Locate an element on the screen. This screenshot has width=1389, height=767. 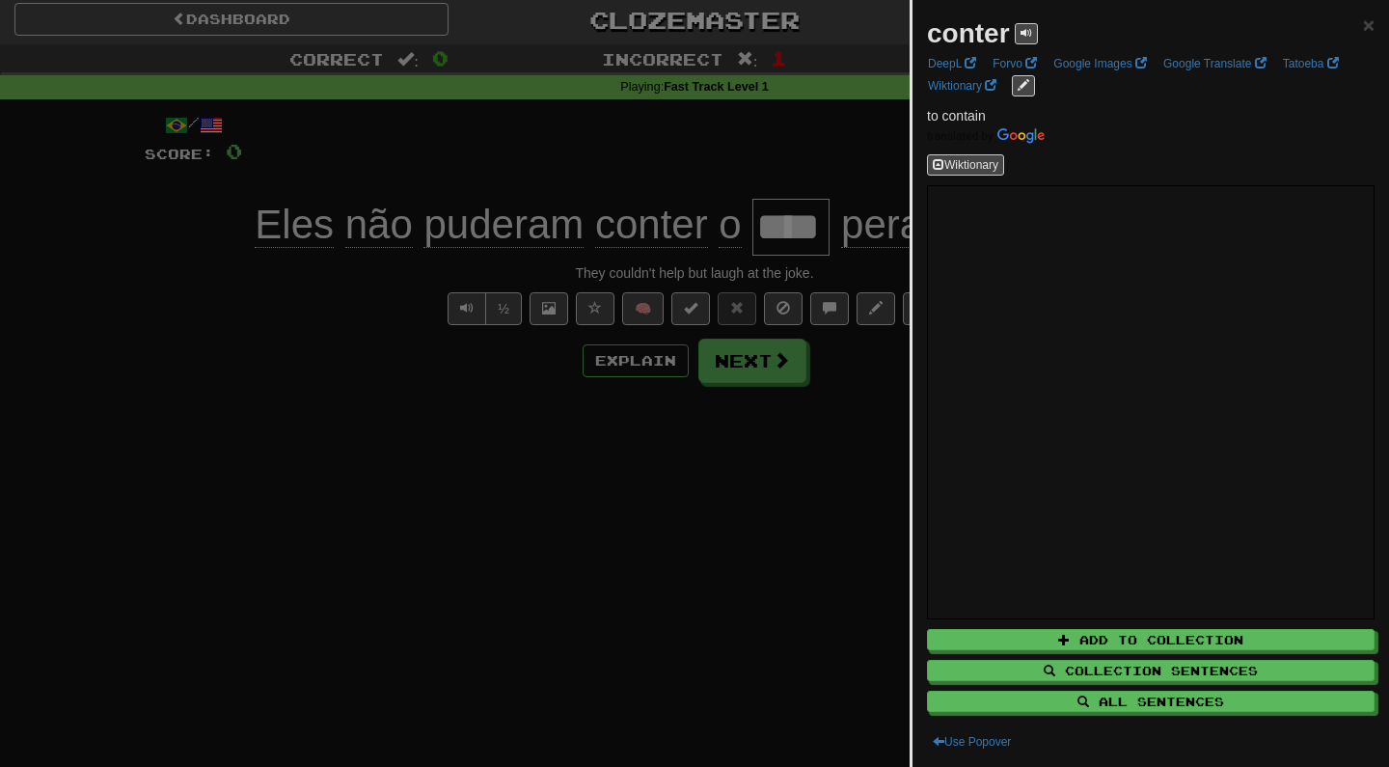
a: Google Translate is located at coordinates (1214, 64).